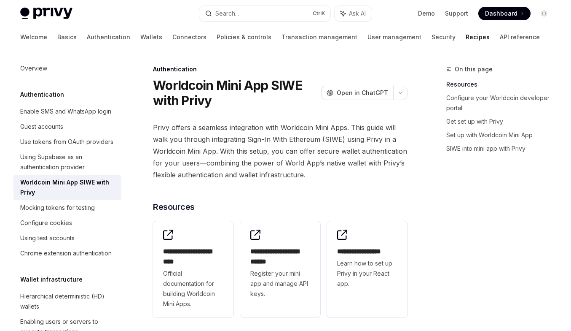 The width and height of the screenshot is (571, 331). What do you see at coordinates (189, 37) in the screenshot?
I see `a: Connectors` at bounding box center [189, 37].